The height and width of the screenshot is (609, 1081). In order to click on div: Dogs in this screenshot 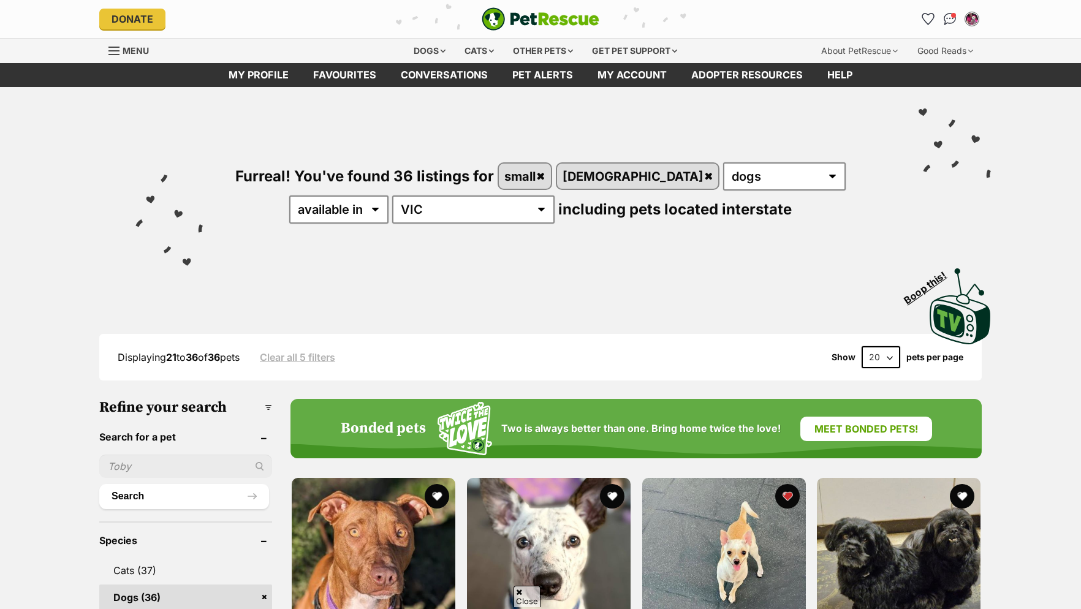, I will do `click(430, 51)`.